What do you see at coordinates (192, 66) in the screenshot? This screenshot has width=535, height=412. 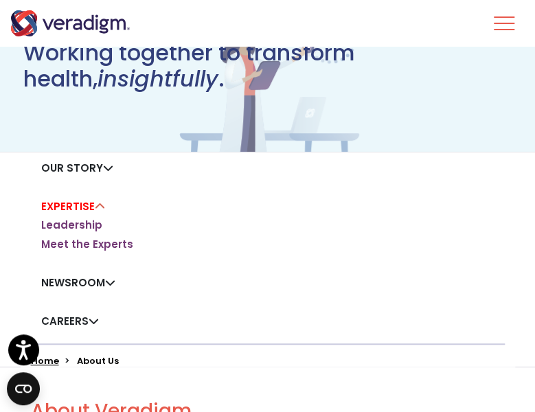 I see `h1: Working together to transform health, .` at bounding box center [192, 66].